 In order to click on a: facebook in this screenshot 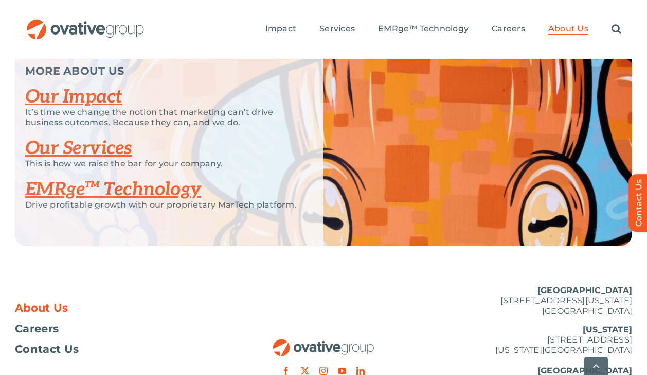, I will do `click(286, 371)`.